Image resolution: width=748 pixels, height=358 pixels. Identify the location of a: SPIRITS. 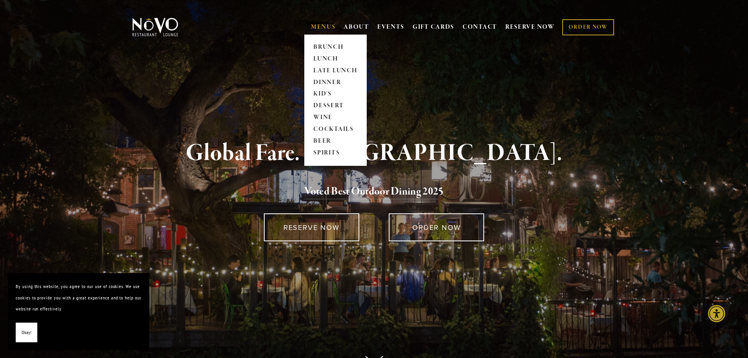
(335, 153).